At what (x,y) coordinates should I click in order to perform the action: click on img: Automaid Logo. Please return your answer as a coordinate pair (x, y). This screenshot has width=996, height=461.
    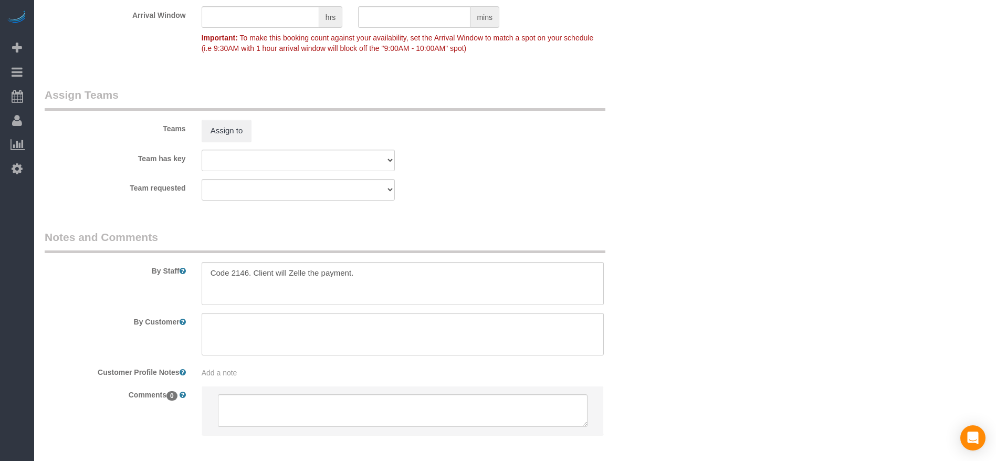
    Looking at the image, I should click on (17, 18).